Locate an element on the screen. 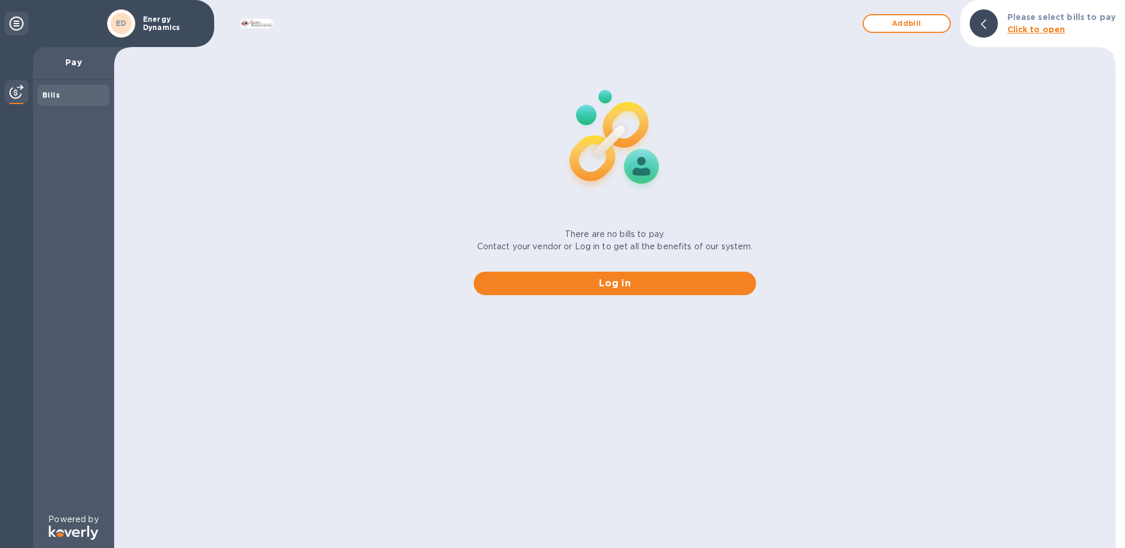 This screenshot has height=548, width=1125. p: Pay is located at coordinates (74, 62).